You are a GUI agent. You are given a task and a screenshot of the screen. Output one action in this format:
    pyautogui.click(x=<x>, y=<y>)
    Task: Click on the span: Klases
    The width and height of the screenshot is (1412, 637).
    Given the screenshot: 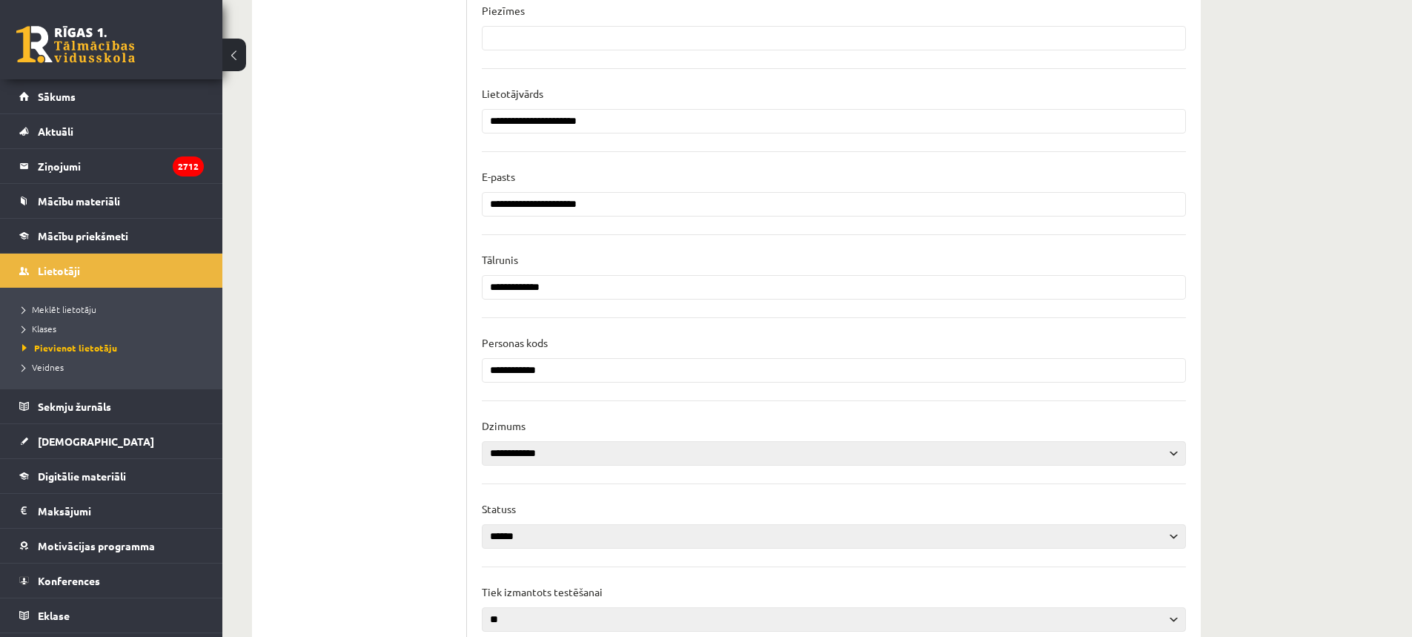 What is the action you would take?
    pyautogui.click(x=39, y=328)
    